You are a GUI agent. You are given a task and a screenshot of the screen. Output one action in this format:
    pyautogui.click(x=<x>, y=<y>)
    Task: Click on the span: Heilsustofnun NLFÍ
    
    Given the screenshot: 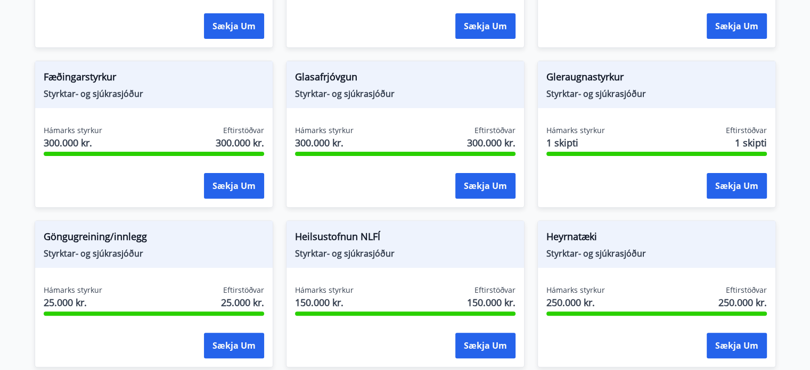 What is the action you would take?
    pyautogui.click(x=405, y=239)
    